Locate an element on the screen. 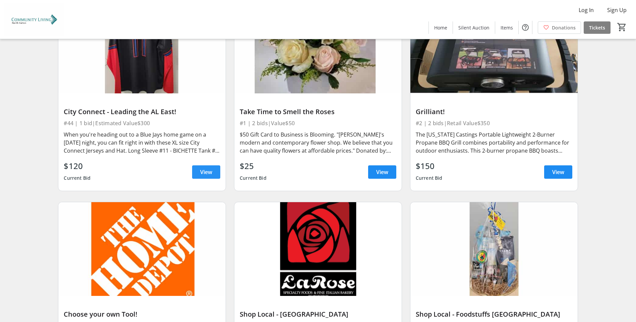  div: #44 | 1 bid | Estimated Value $300 is located at coordinates (142, 123).